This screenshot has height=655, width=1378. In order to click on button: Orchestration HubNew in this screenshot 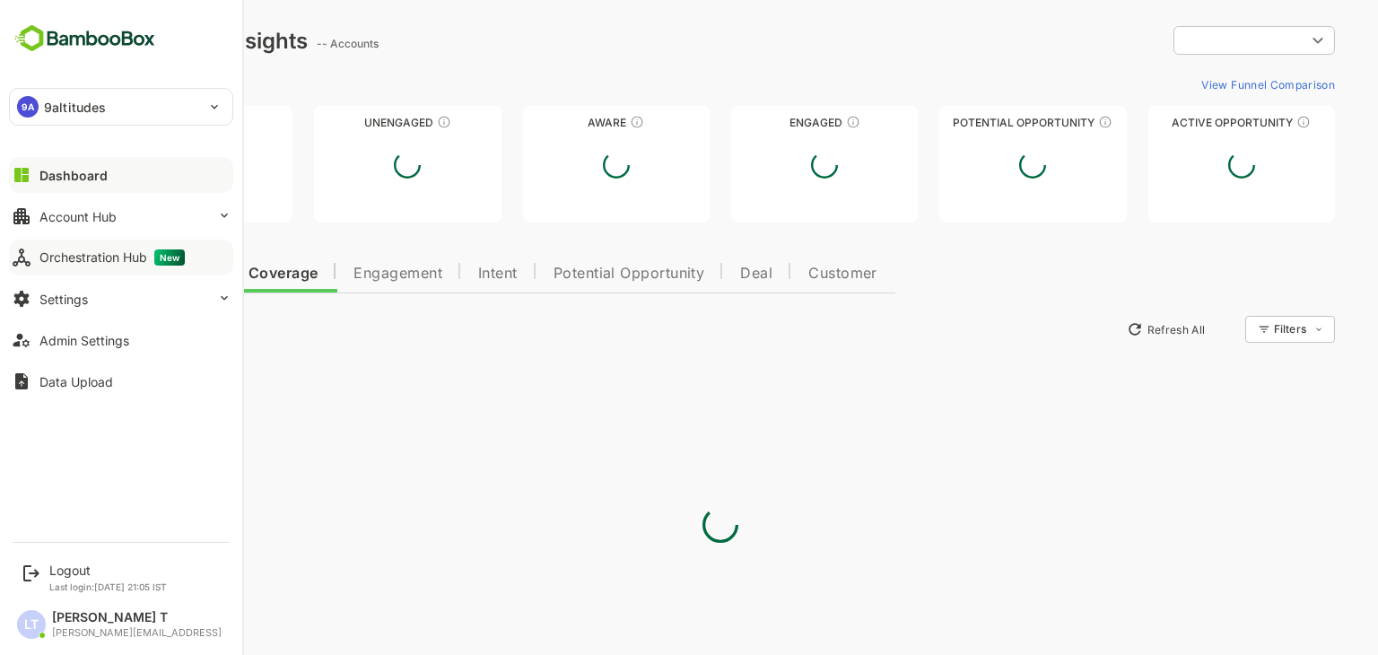, I will do `click(121, 257)`.